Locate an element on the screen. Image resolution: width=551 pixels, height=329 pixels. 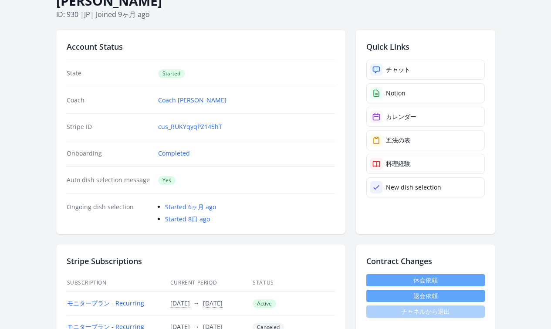
dt: State is located at coordinates (109, 73).